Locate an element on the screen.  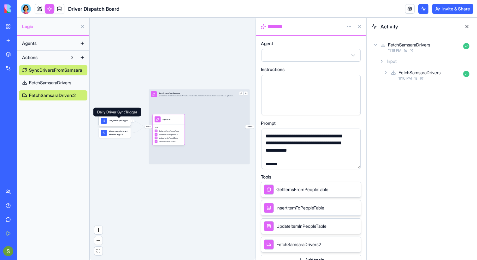
button: Invite & Share is located at coordinates (453, 9).